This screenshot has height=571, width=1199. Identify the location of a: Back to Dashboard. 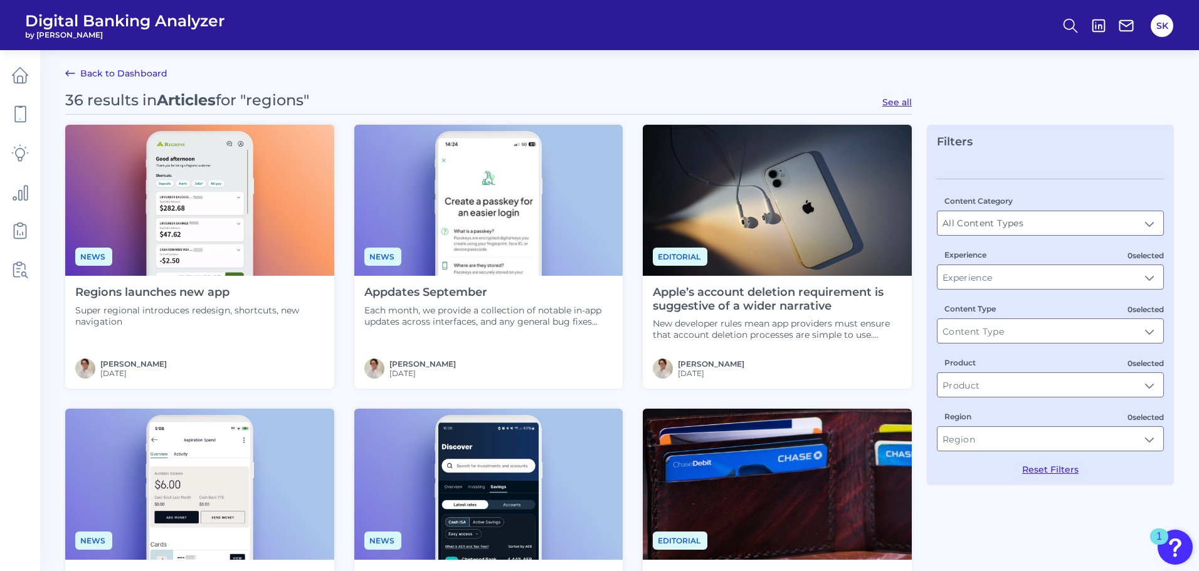
(116, 73).